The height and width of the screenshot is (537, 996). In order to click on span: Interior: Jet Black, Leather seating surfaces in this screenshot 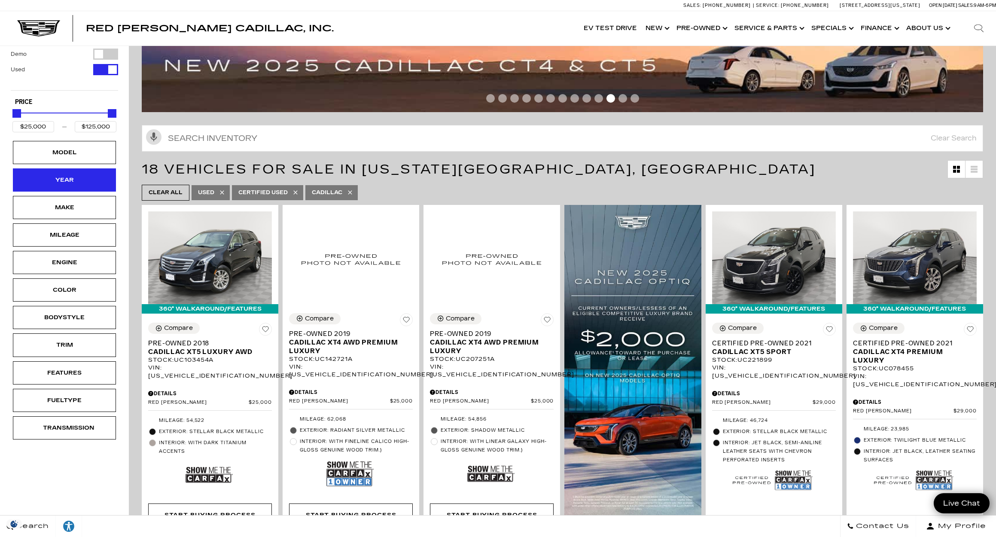, I will do `click(920, 456)`.